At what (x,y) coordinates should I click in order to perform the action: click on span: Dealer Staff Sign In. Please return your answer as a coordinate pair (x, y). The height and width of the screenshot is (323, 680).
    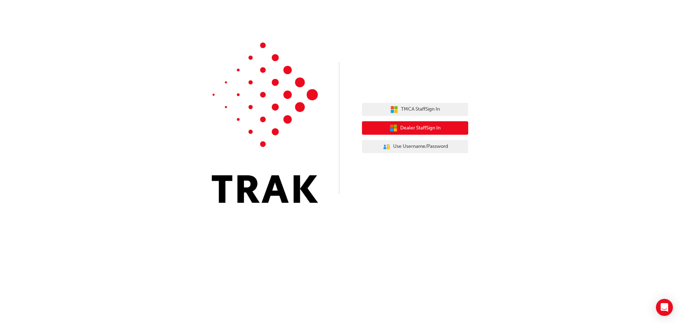
    Looking at the image, I should click on (421, 128).